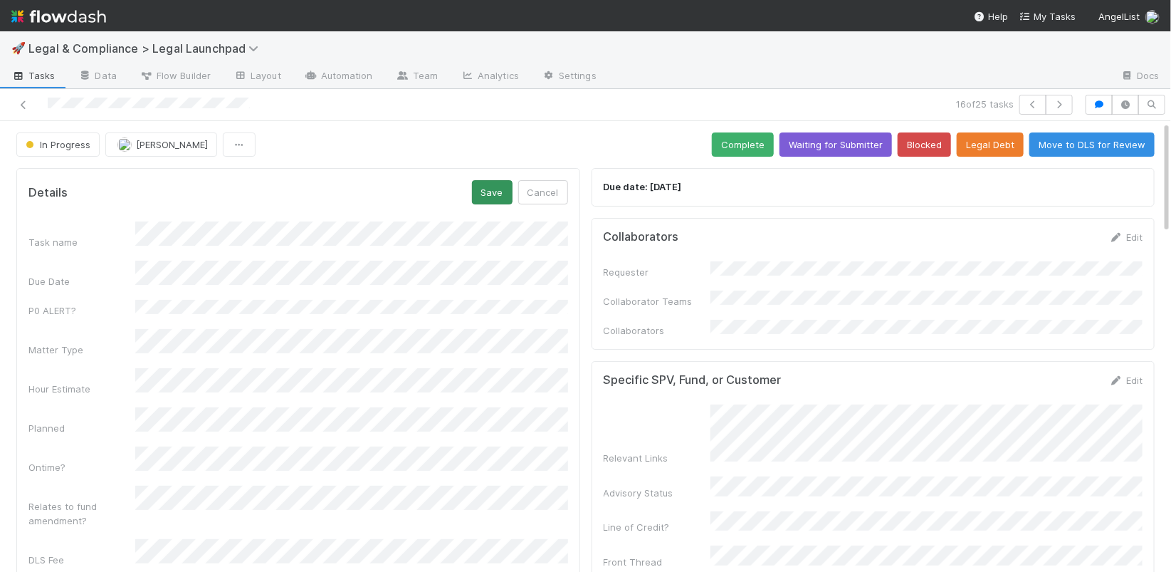  Describe the element at coordinates (82, 389) in the screenshot. I see `div: Hour Estimate` at that location.